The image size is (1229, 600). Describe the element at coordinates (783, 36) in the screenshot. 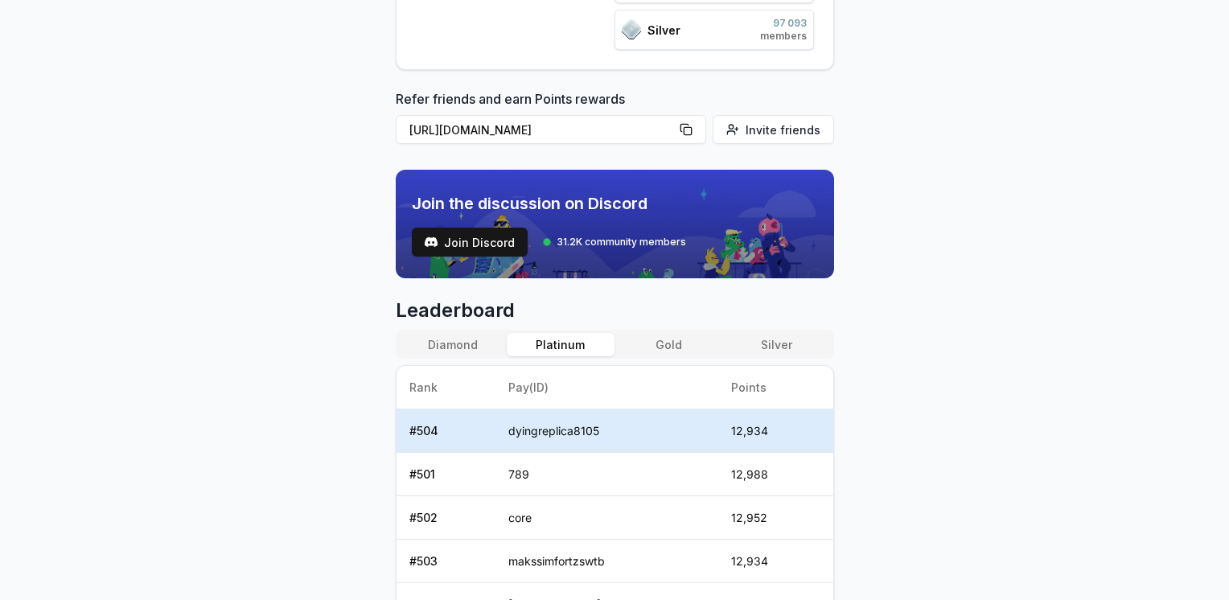

I see `span: members` at that location.